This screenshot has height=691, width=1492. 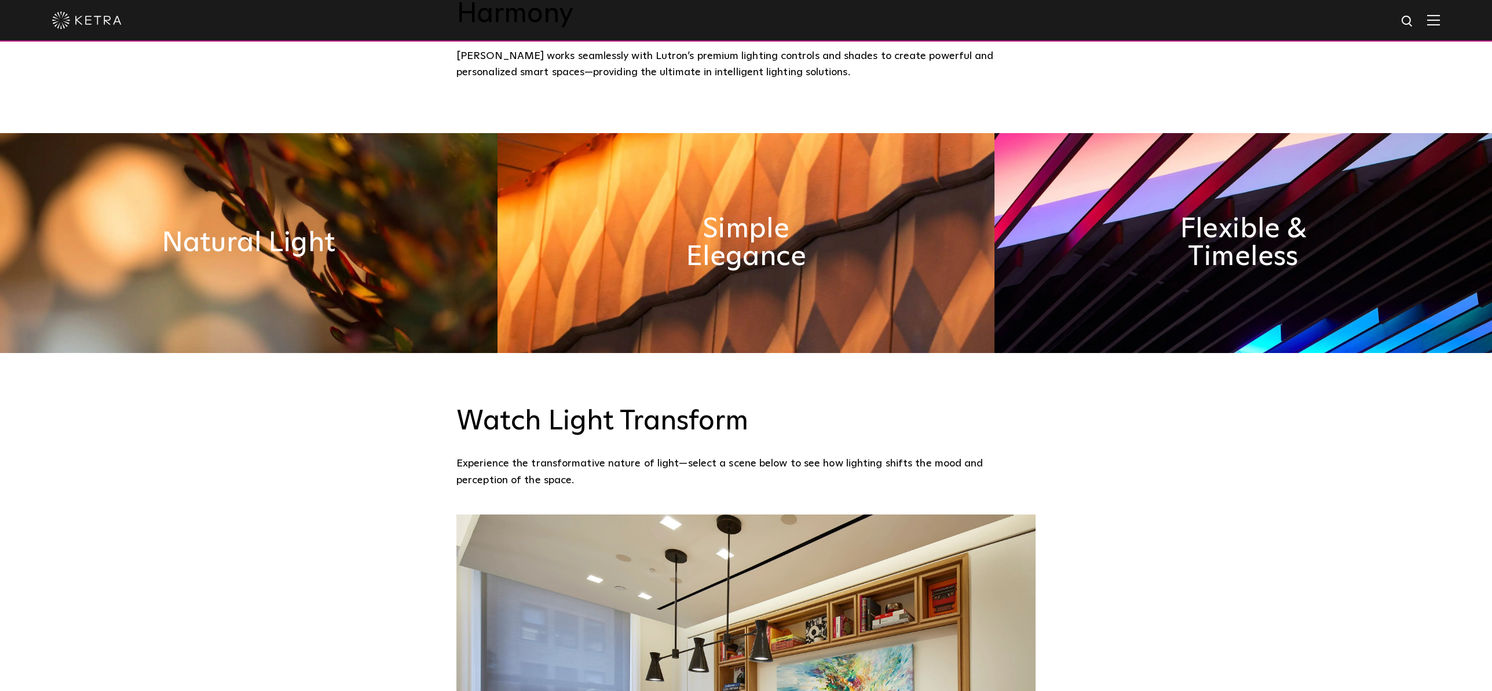 I want to click on h2: Simple Elegance, so click(x=745, y=243).